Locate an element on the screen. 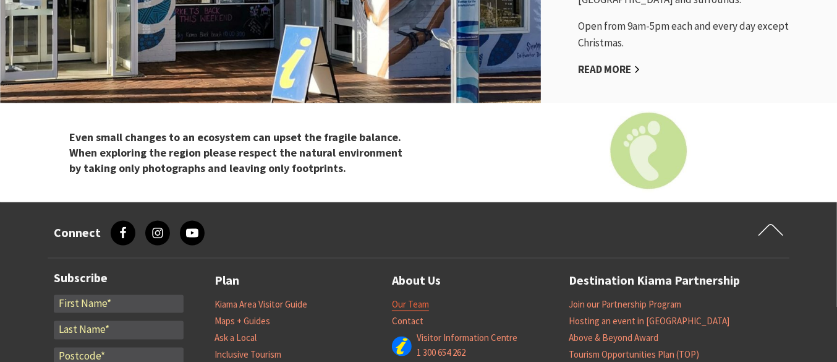 Image resolution: width=837 pixels, height=362 pixels. h3: Subscribe is located at coordinates (119, 278).